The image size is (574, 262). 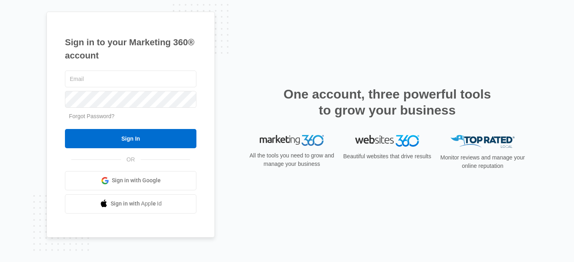 What do you see at coordinates (387, 141) in the screenshot?
I see `img: Websites 360` at bounding box center [387, 141].